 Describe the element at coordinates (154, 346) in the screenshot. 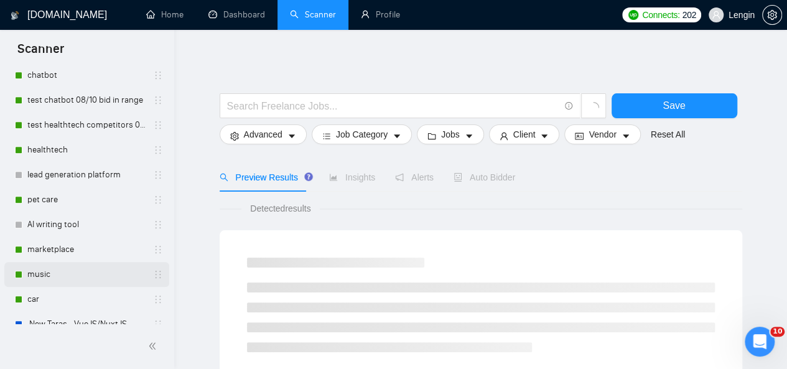

I see `span: double-left` at that location.